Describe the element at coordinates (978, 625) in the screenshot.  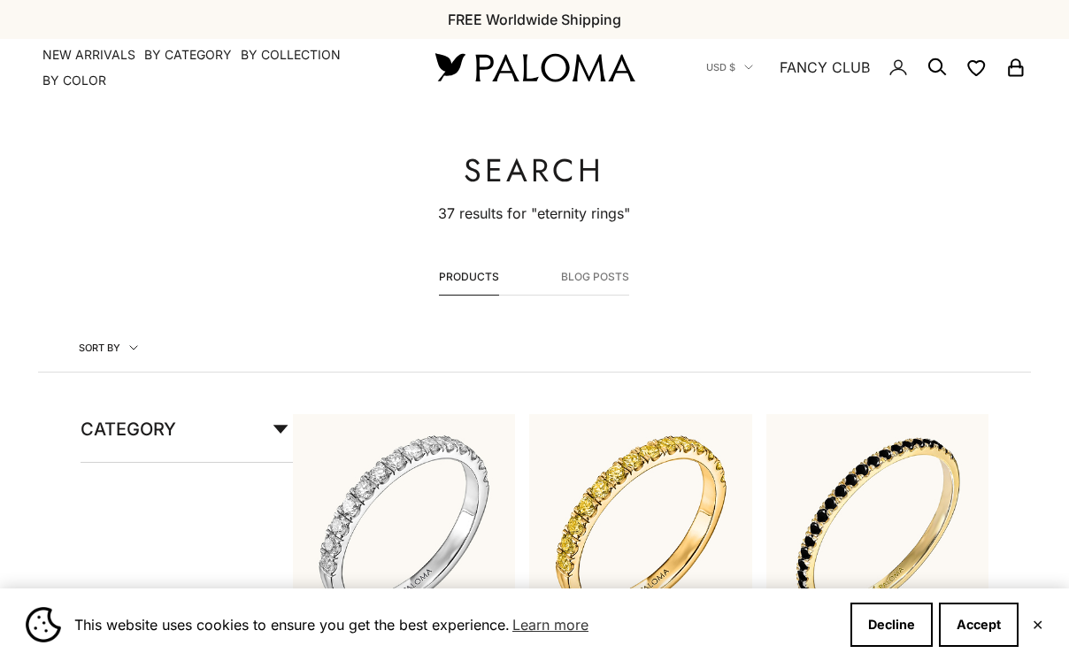
I see `button: Accept` at that location.